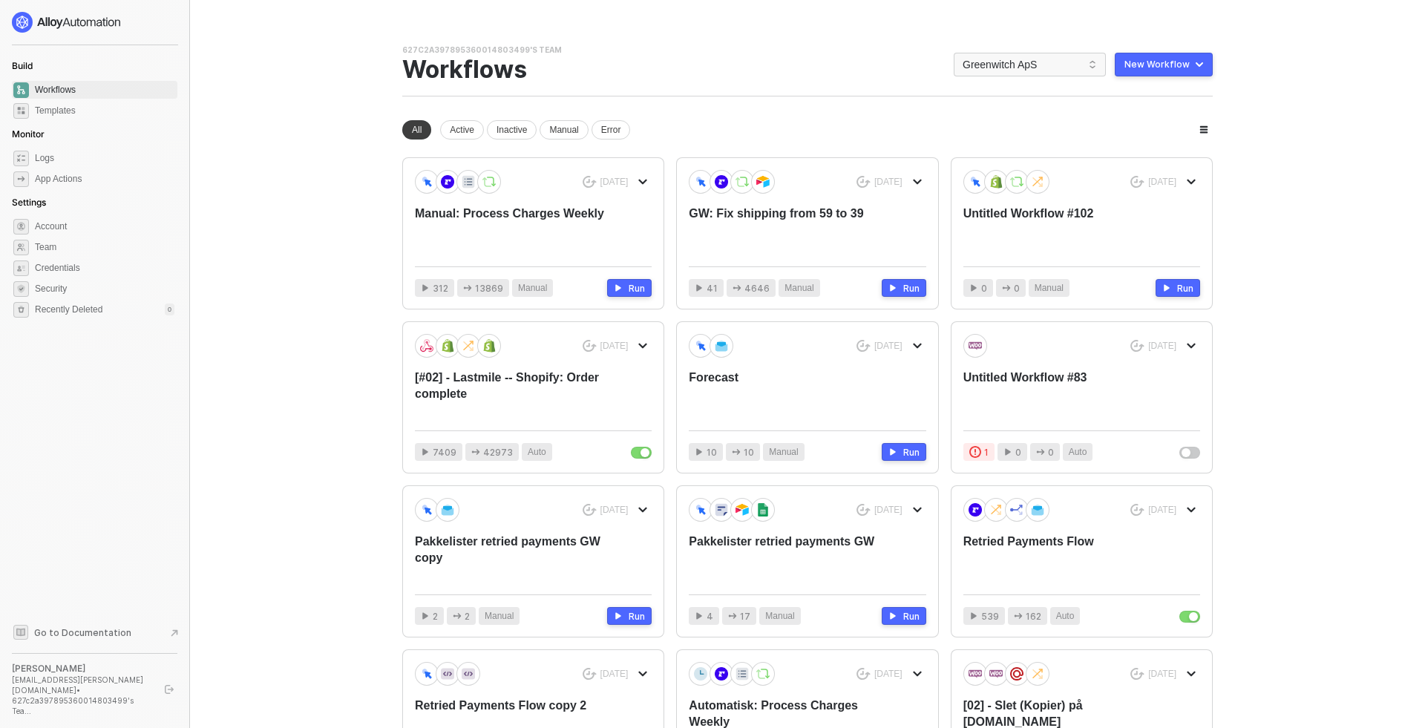 This screenshot has height=728, width=1425. What do you see at coordinates (21, 158) in the screenshot?
I see `span: icon-logs` at bounding box center [21, 158].